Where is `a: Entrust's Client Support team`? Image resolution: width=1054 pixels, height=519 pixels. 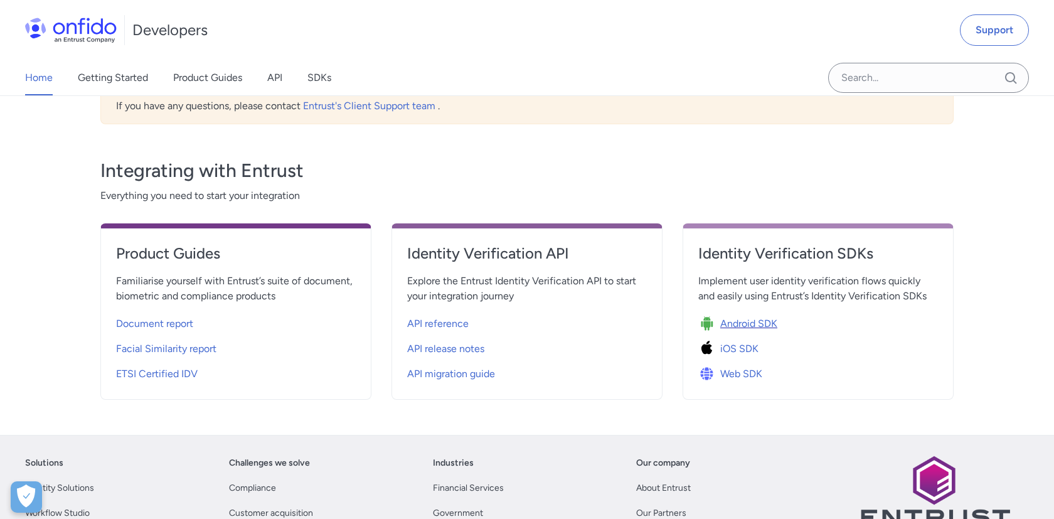 a: Entrust's Client Support team is located at coordinates (370, 105).